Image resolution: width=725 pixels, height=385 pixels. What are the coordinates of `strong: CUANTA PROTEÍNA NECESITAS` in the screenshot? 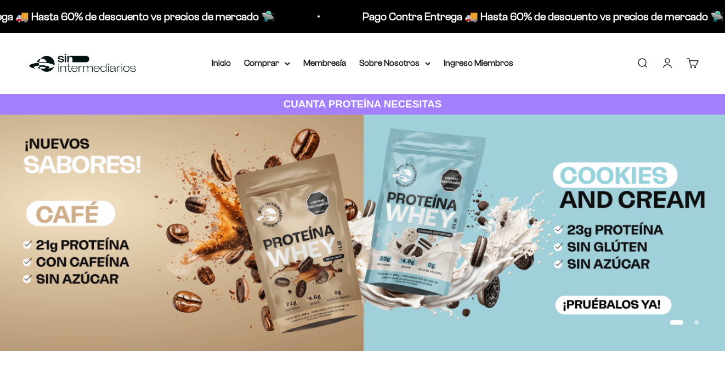 It's located at (363, 104).